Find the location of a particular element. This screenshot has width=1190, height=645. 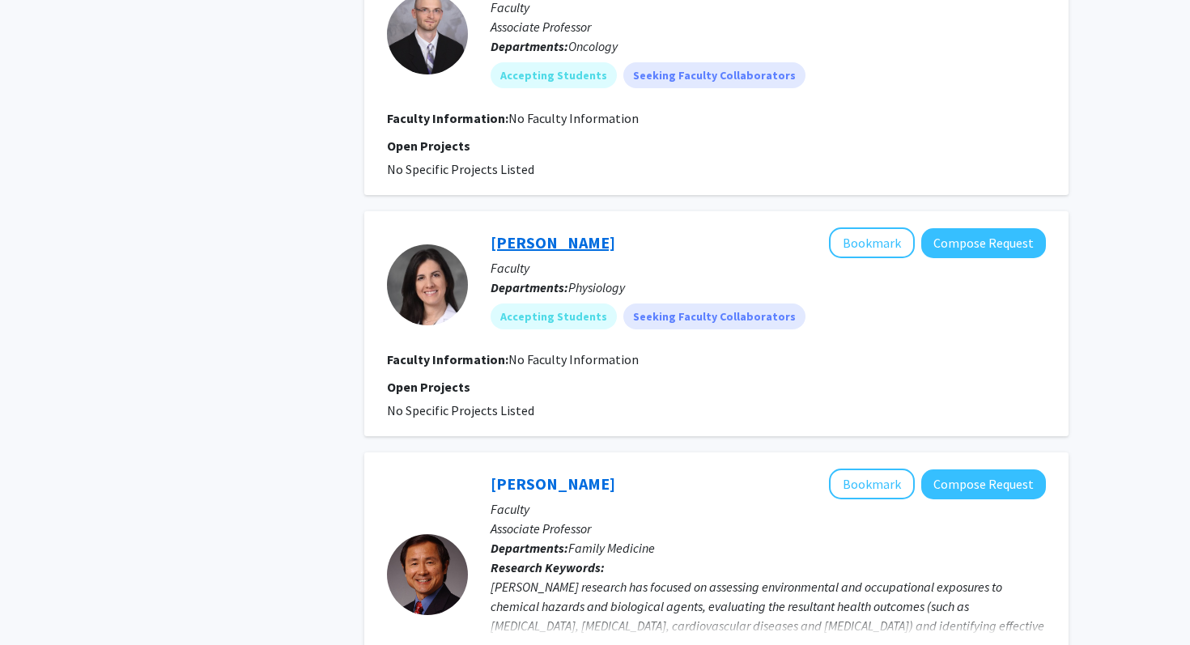

button: Compose Request to Youcheng Liu is located at coordinates (983, 484).